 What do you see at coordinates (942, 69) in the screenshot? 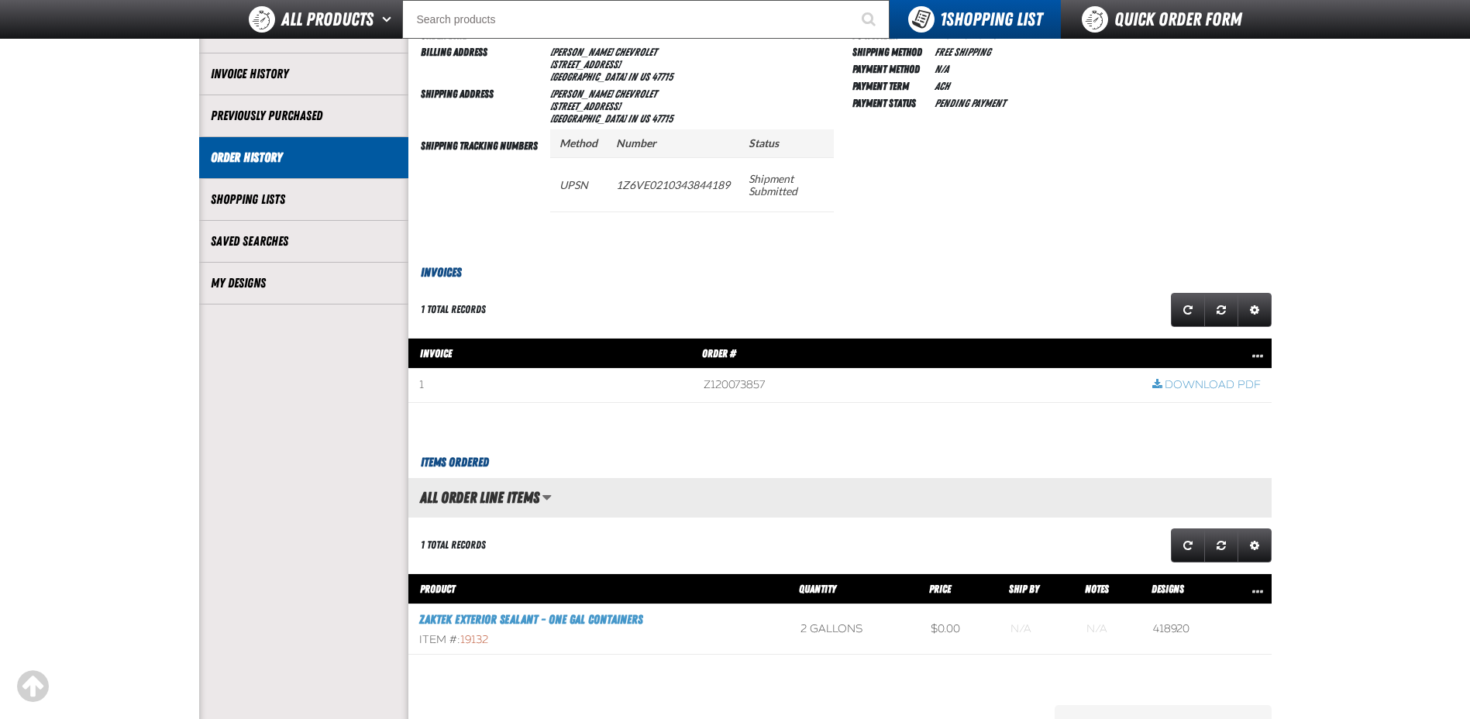
I see `span: N/A` at bounding box center [942, 69].